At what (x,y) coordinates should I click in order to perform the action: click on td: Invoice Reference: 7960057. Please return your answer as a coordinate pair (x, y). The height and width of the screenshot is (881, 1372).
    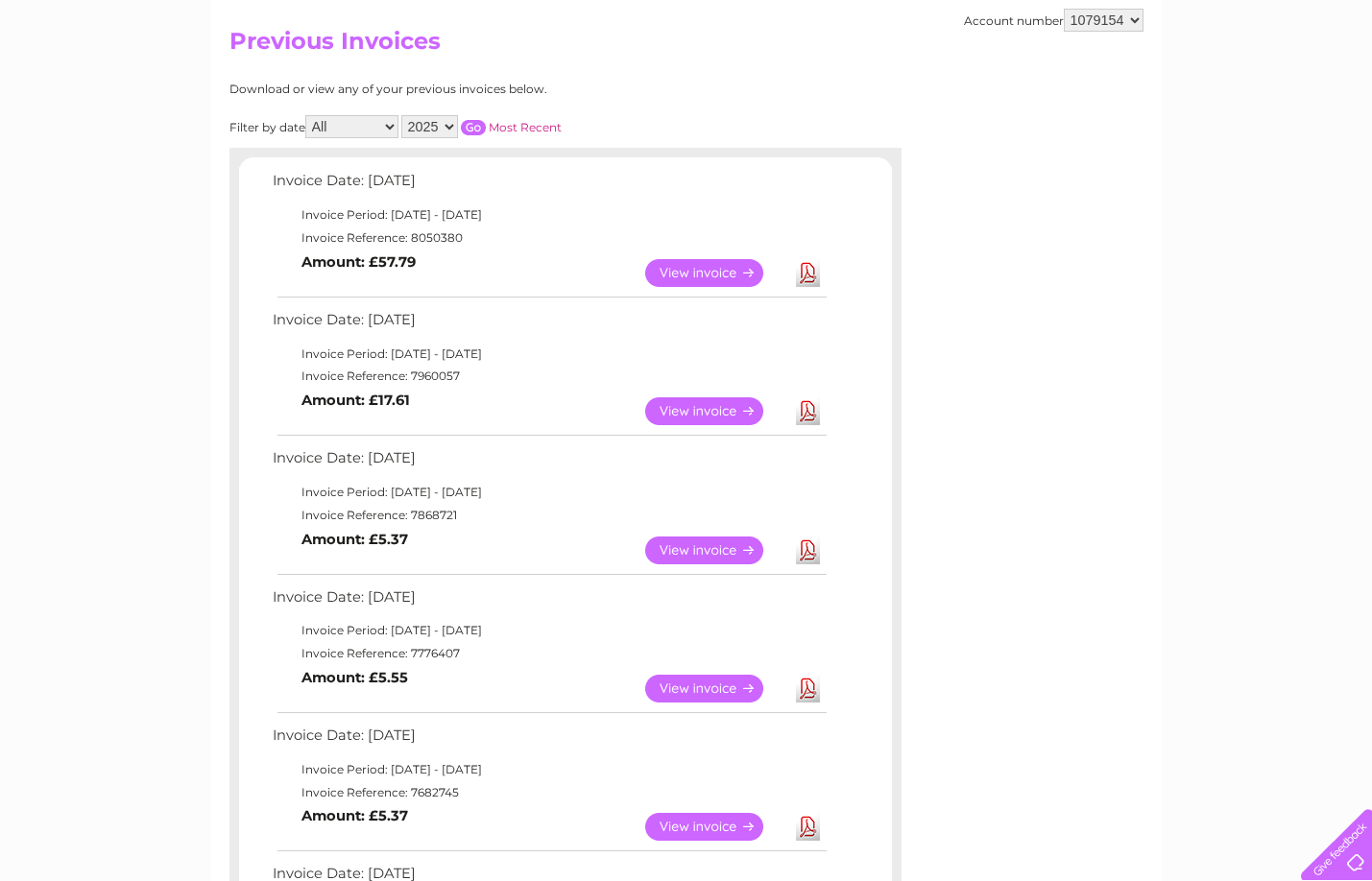
    Looking at the image, I should click on (548, 377).